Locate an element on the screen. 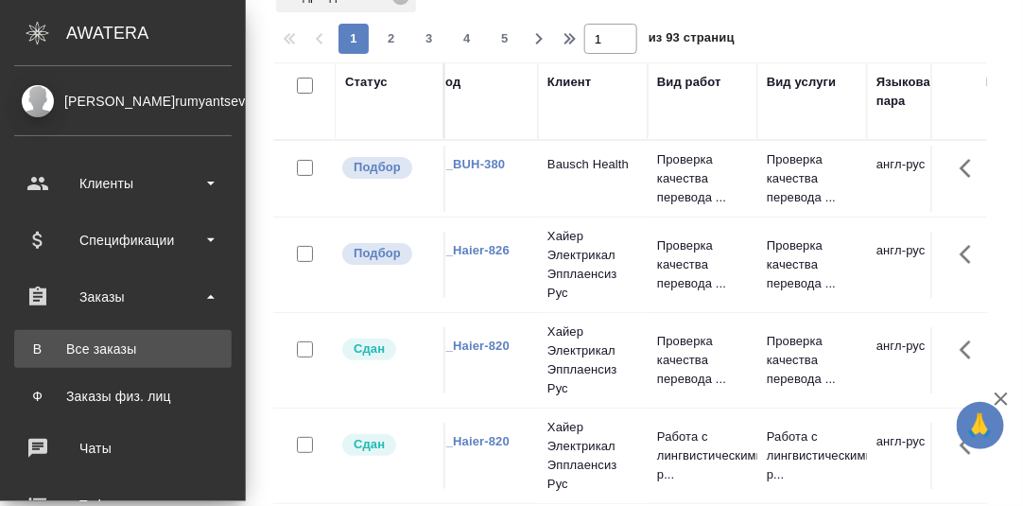  a: ФЗаказы физ. лиц is located at coordinates (123, 396).